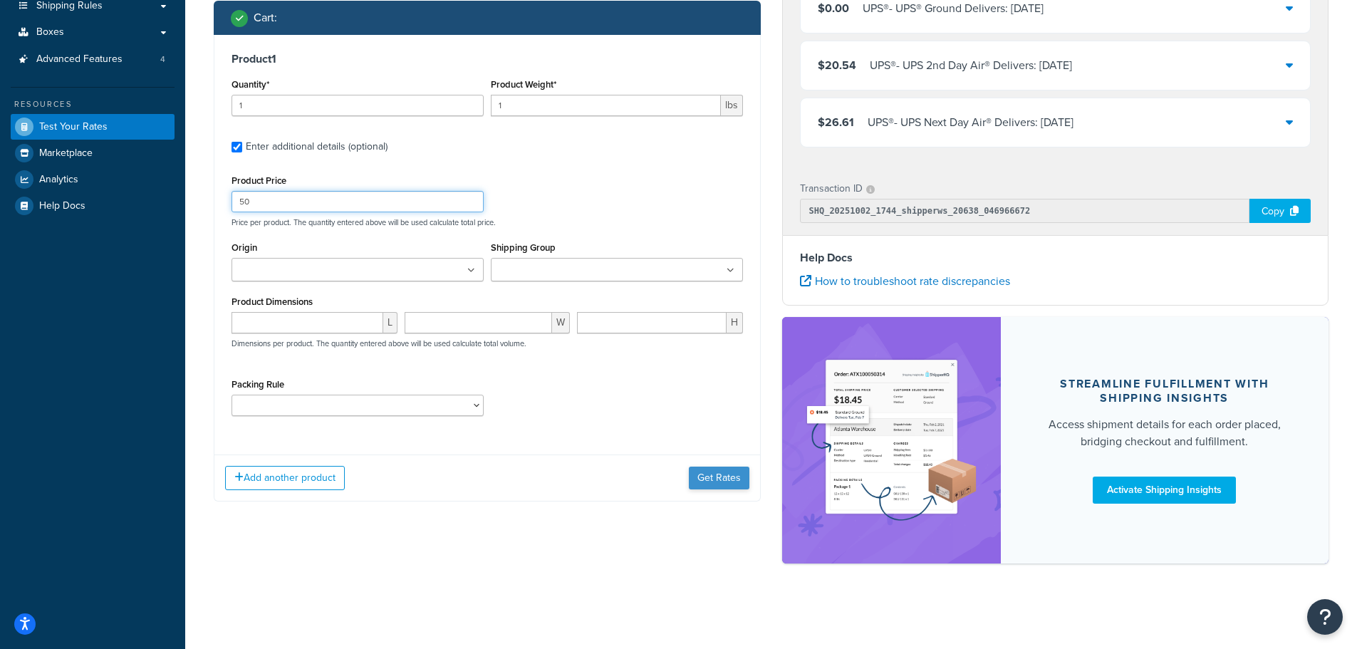 The height and width of the screenshot is (649, 1357). I want to click on h2: Cart :, so click(265, 18).